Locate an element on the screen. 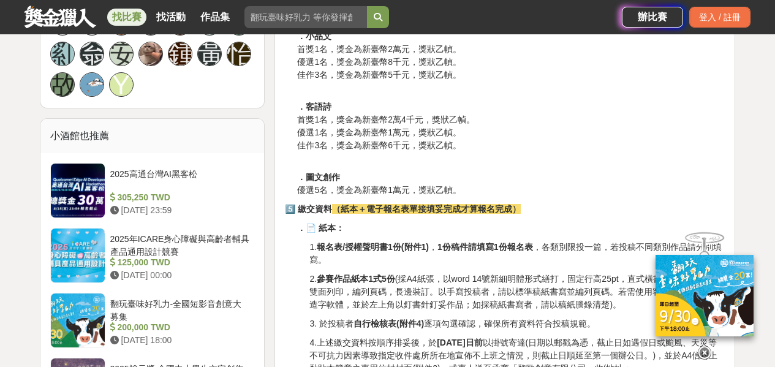  strong: ．📄 紙本： is located at coordinates (320, 228).